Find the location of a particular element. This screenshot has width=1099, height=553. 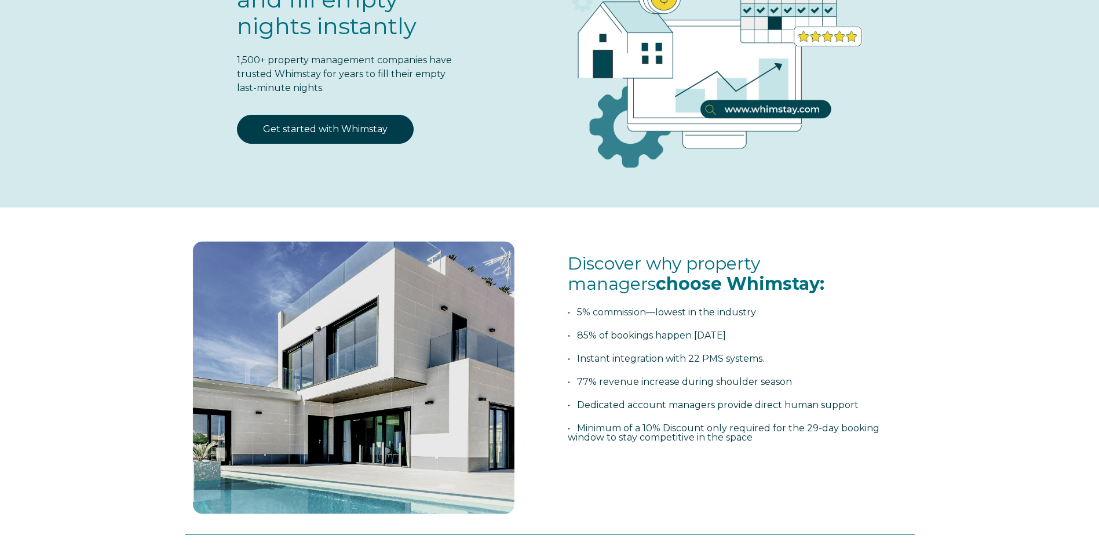

a: Get started with Whimstay is located at coordinates (325, 129).